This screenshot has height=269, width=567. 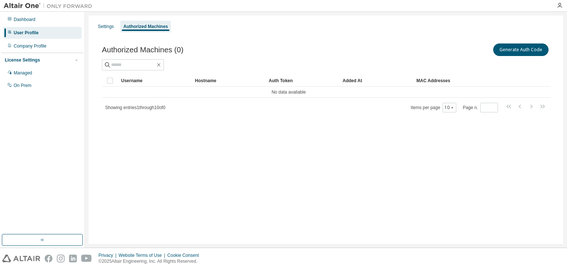 I want to click on div: Managed, so click(x=23, y=73).